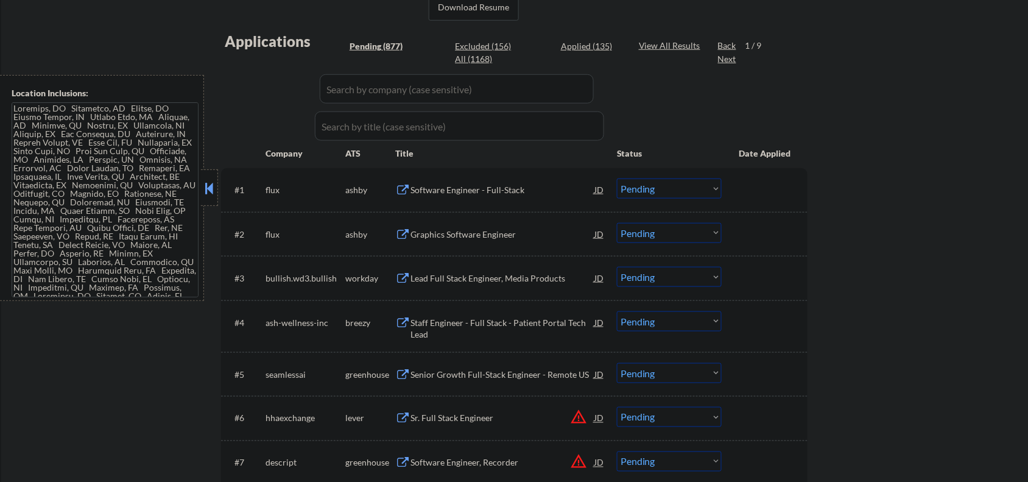 Image resolution: width=1028 pixels, height=482 pixels. I want to click on div: descript, so click(305, 463).